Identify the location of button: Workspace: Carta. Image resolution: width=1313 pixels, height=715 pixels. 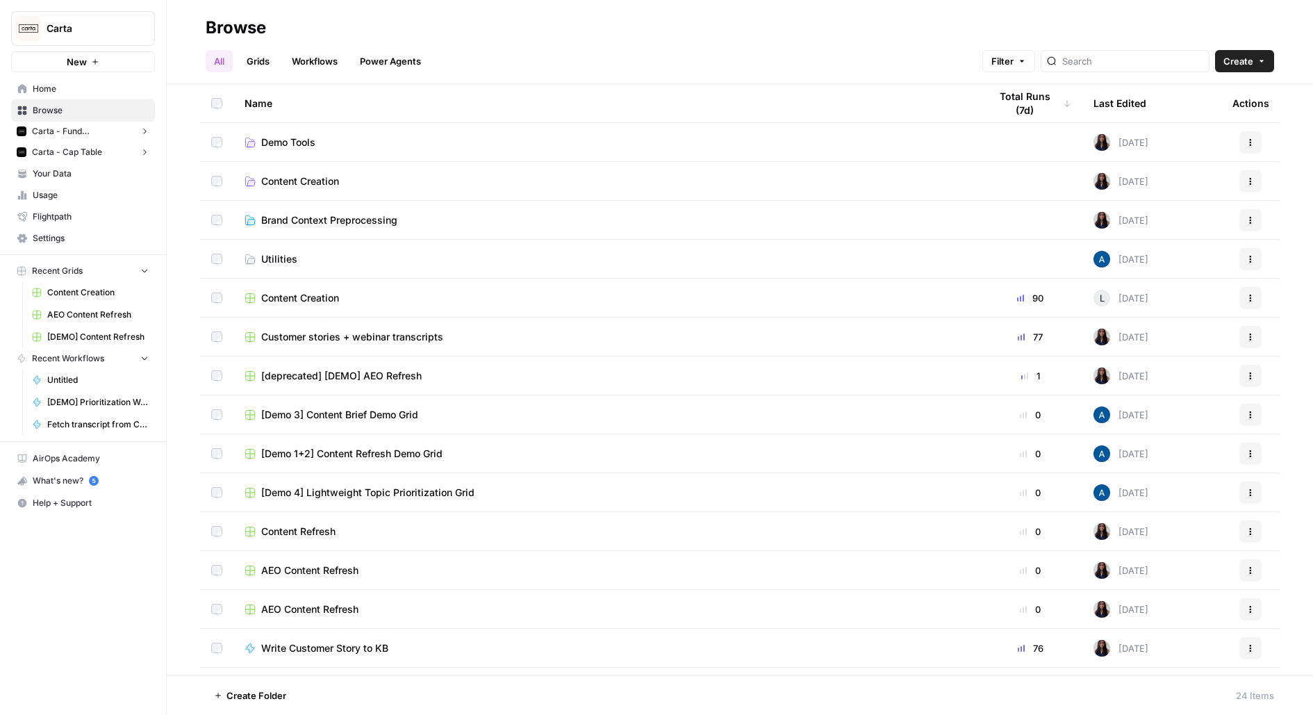
(83, 28).